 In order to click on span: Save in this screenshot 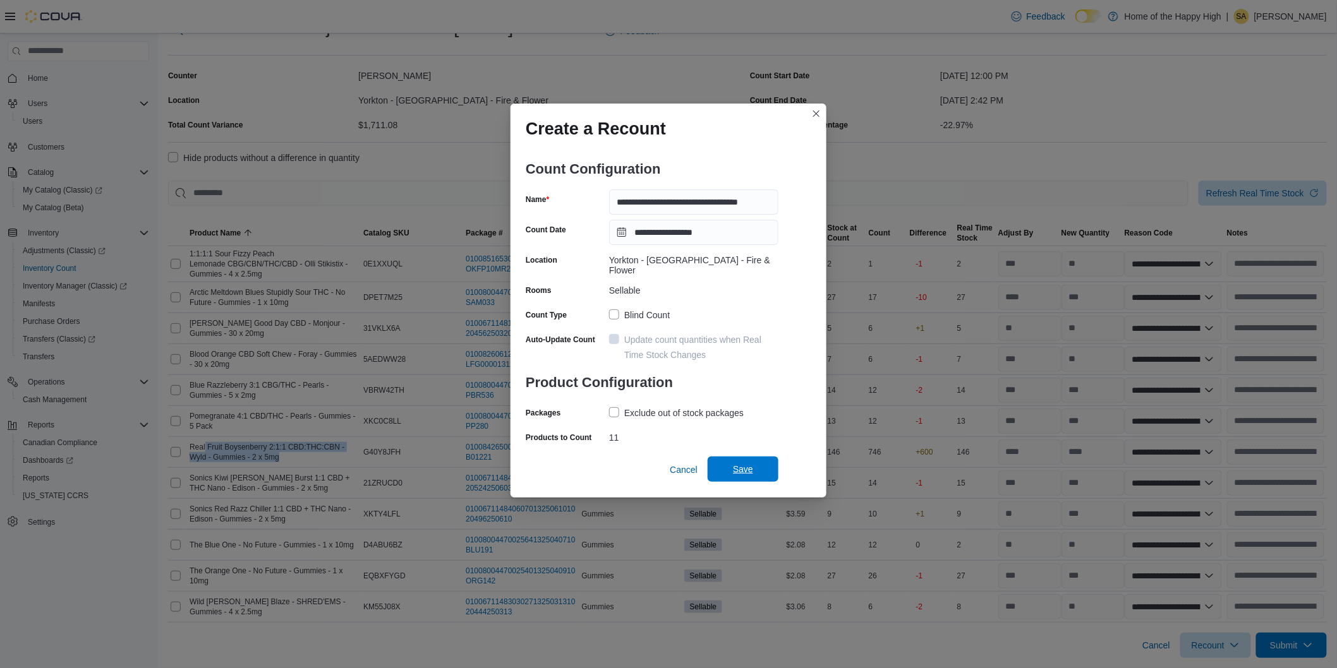, I will do `click(743, 469)`.